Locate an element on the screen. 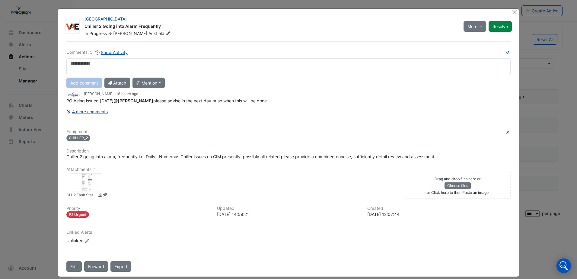 The width and height of the screenshot is (577, 279). button: Close is located at coordinates (514, 12).